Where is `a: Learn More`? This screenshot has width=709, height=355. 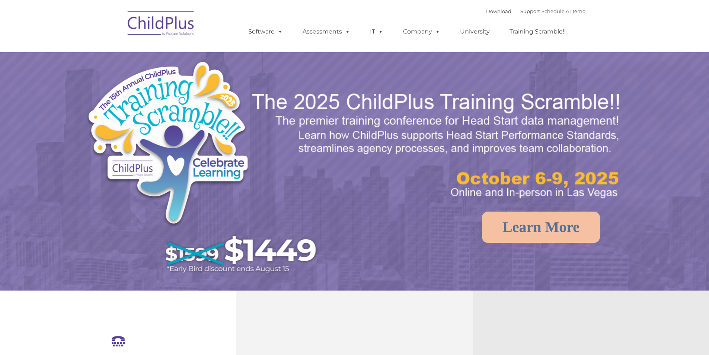 a: Learn More is located at coordinates (541, 227).